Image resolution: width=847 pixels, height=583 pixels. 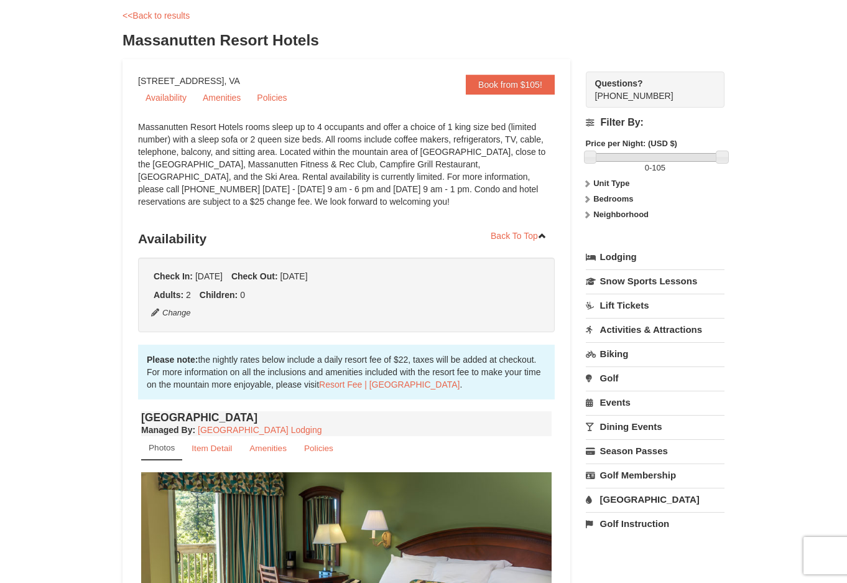 I want to click on a: Item Detail, so click(x=211, y=448).